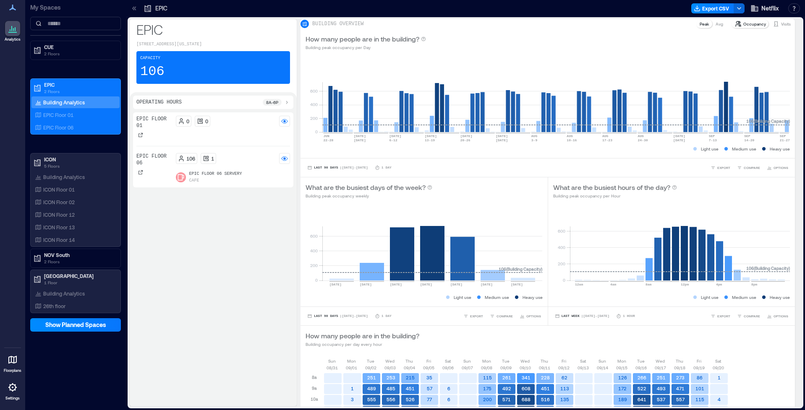 Image resolution: width=805 pixels, height=410 pixels. I want to click on text: 172, so click(622, 389).